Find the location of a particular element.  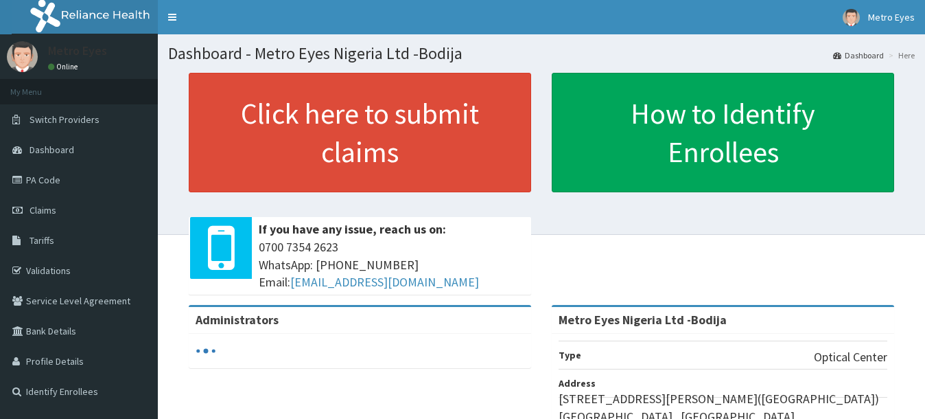

h1: Dashboard - Metro Eyes Nigeria Ltd -Bodija is located at coordinates (542, 54).